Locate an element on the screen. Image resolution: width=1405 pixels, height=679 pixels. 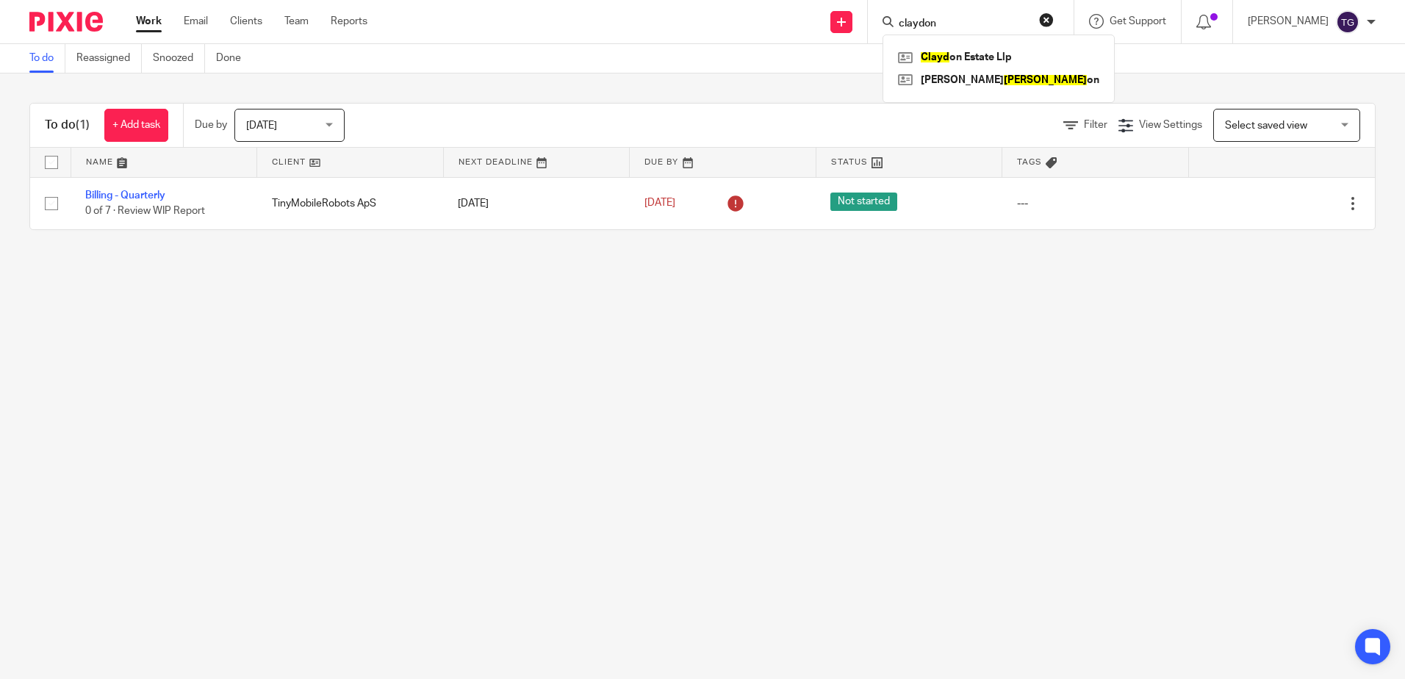
a: Email is located at coordinates (195, 21).